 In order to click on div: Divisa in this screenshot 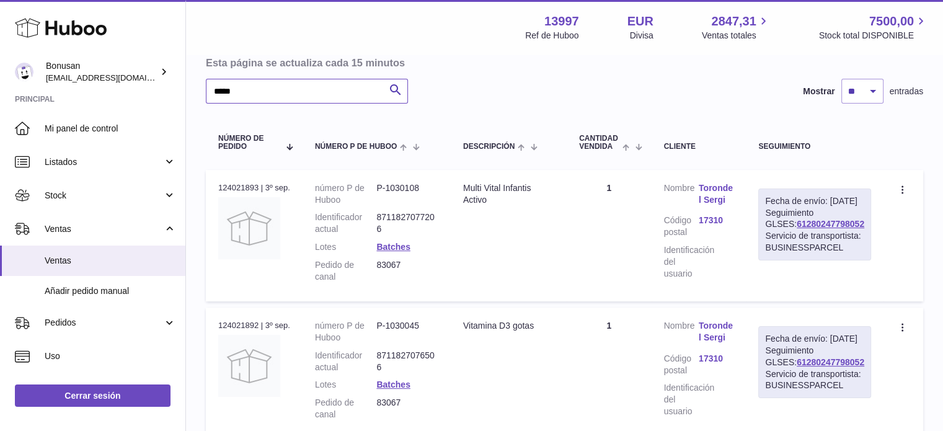, I will do `click(642, 35)`.